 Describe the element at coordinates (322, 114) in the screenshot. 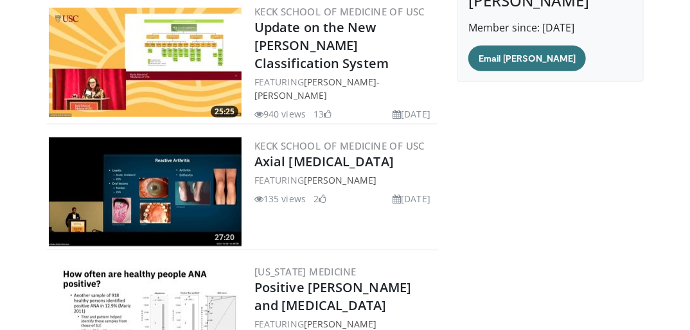

I see `li: 13` at that location.